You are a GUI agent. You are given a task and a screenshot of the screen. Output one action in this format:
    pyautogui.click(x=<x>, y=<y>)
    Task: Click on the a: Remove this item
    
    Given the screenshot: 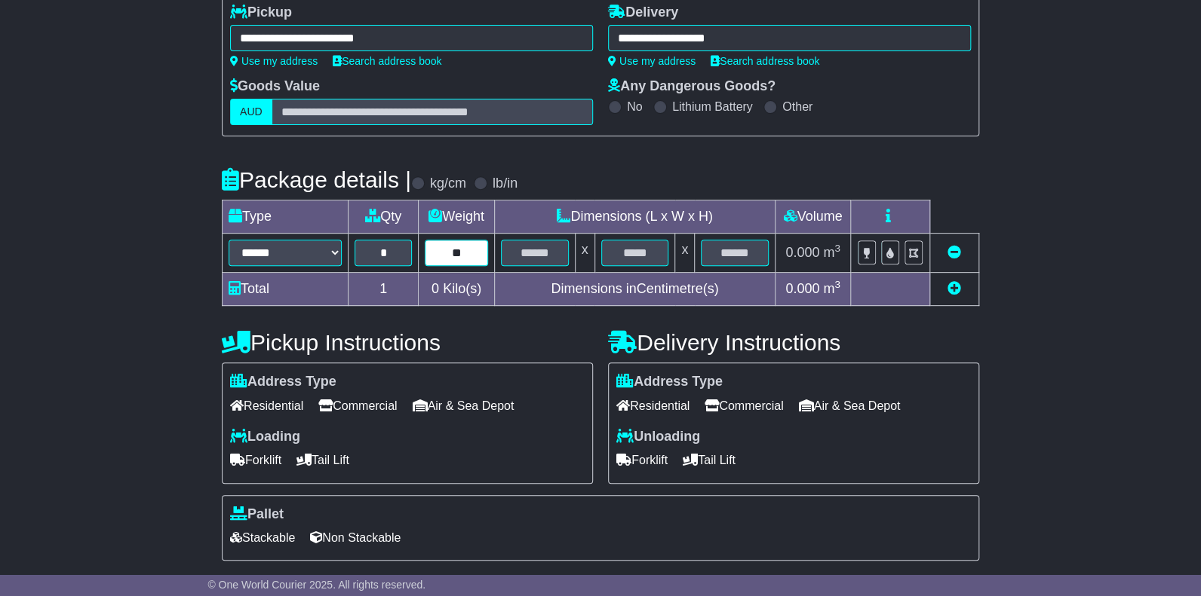 What is the action you would take?
    pyautogui.click(x=954, y=253)
    